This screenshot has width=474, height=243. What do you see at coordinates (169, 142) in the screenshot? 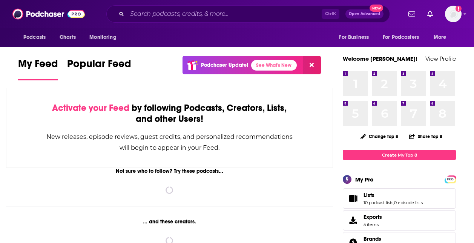
I see `div: New releases, episode reviews, guest credits, and personalized recommendations will begin to appe...` at bounding box center [169, 142].